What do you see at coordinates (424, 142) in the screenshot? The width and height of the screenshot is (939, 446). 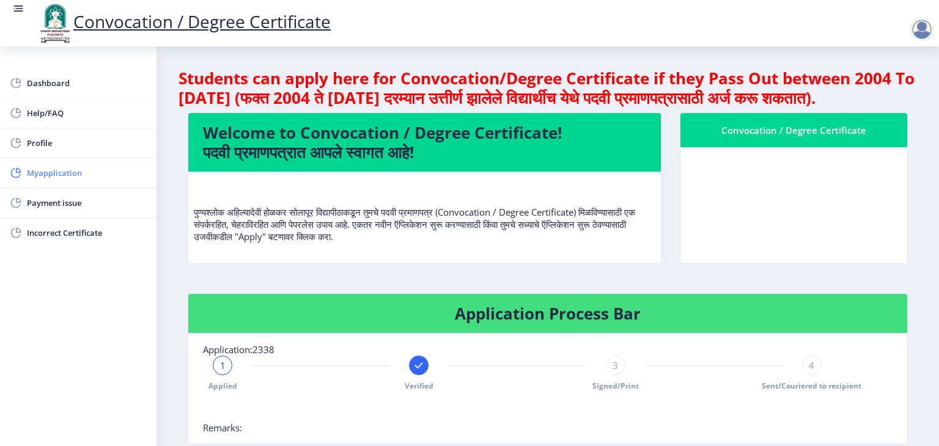 I see `h4: Welcome to Convocation / Degree Certificate! पदवी प्रमाणपत्रात आपले स्वागत आहे!` at bounding box center [424, 142].